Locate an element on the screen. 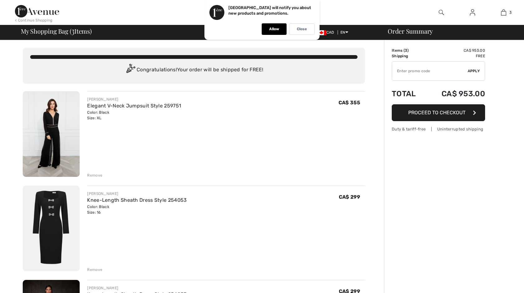  img: Canadian Dollar is located at coordinates (322, 33).